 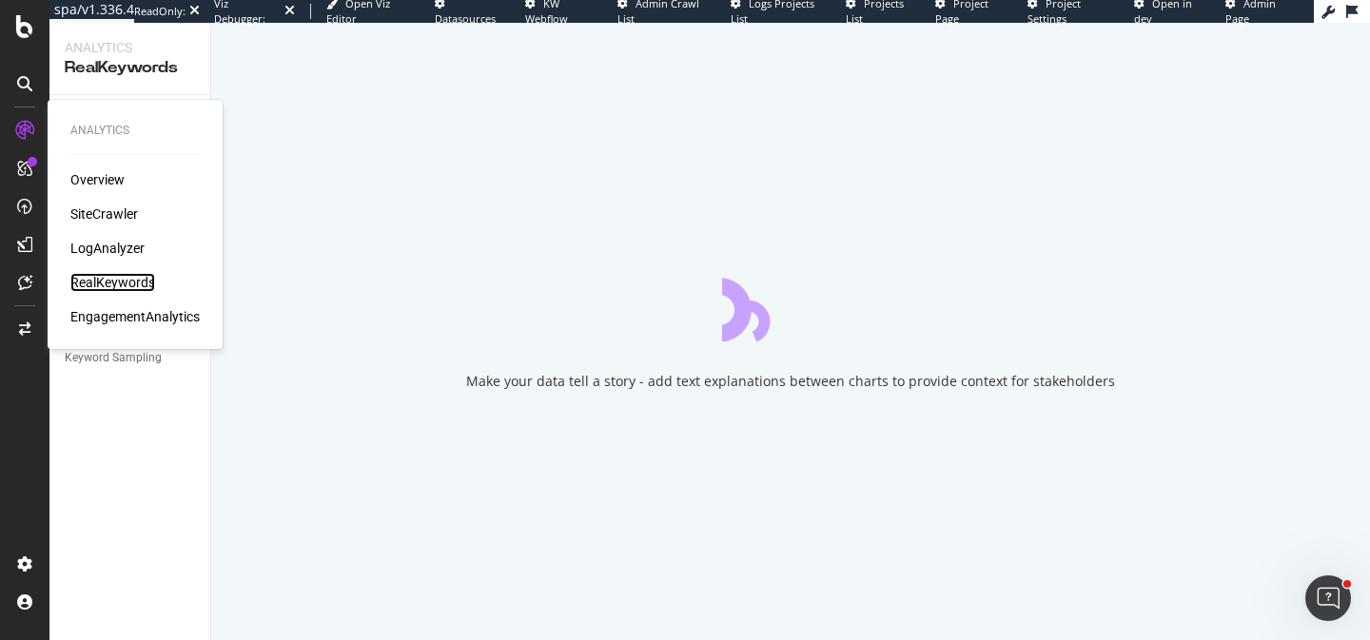 I want to click on a: Keyword Sampling, so click(x=130, y=358).